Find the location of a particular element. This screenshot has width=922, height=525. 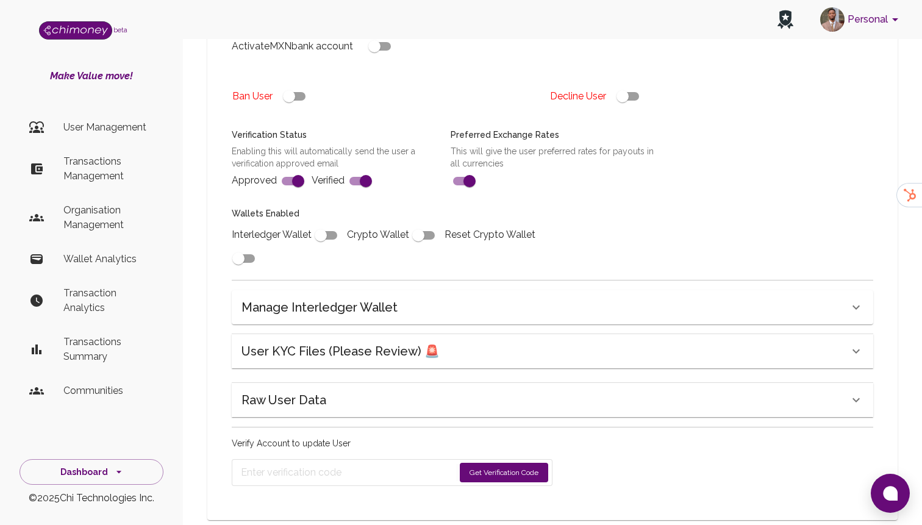

span: beta is located at coordinates (120, 30).